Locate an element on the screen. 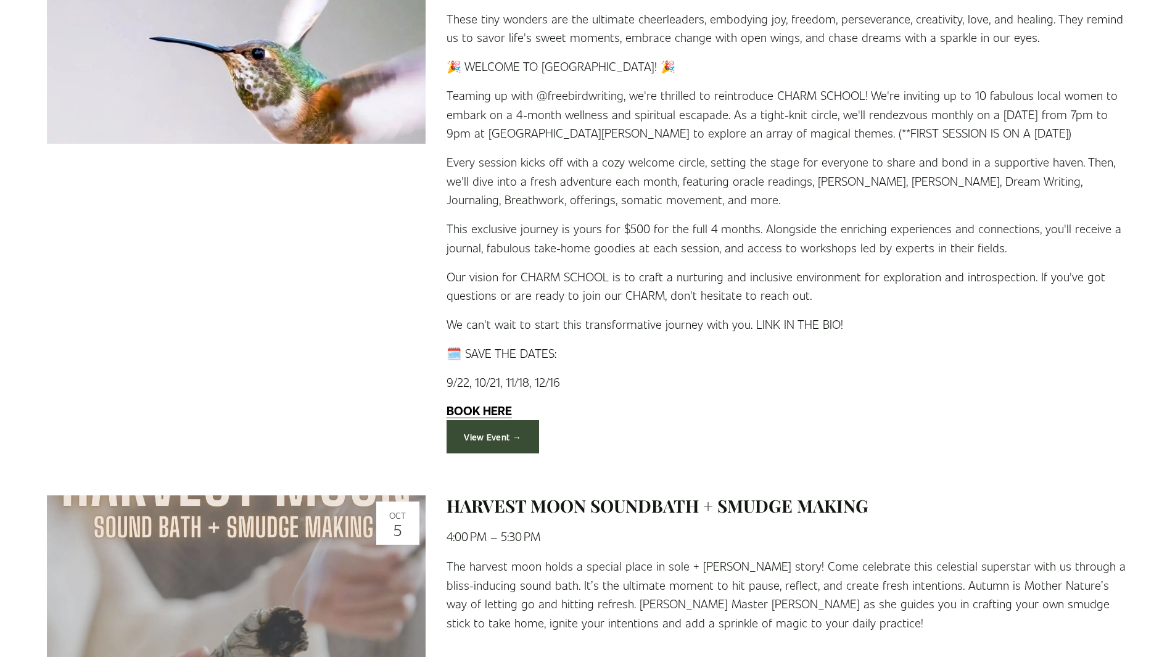  p: 9/22, 10/21, 11/18, 12/16 is located at coordinates (787, 382).